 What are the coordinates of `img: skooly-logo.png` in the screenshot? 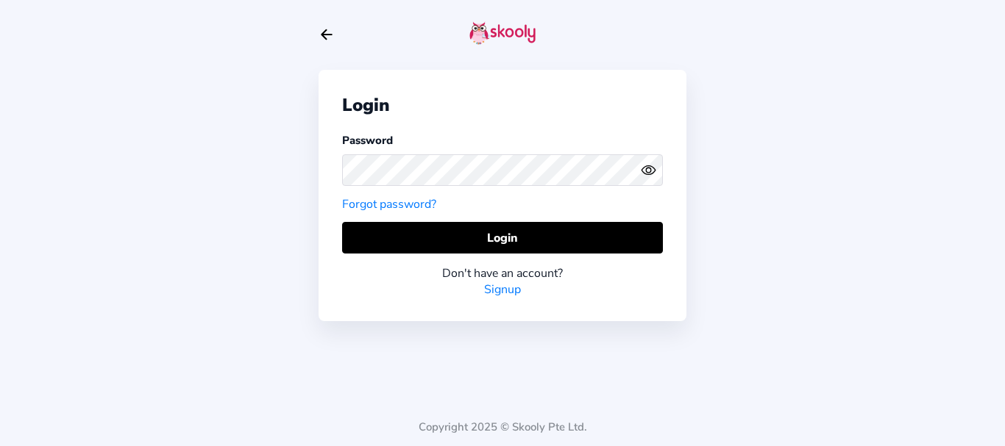 It's located at (502, 33).